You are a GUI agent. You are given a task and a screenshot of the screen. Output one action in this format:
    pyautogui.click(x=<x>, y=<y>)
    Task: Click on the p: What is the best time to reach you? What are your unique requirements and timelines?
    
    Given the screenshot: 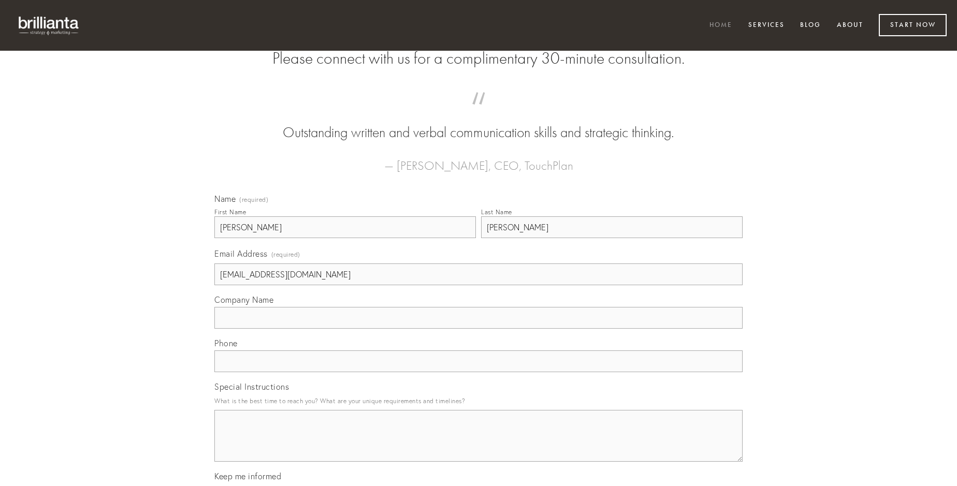 What is the action you would take?
    pyautogui.click(x=479, y=401)
    